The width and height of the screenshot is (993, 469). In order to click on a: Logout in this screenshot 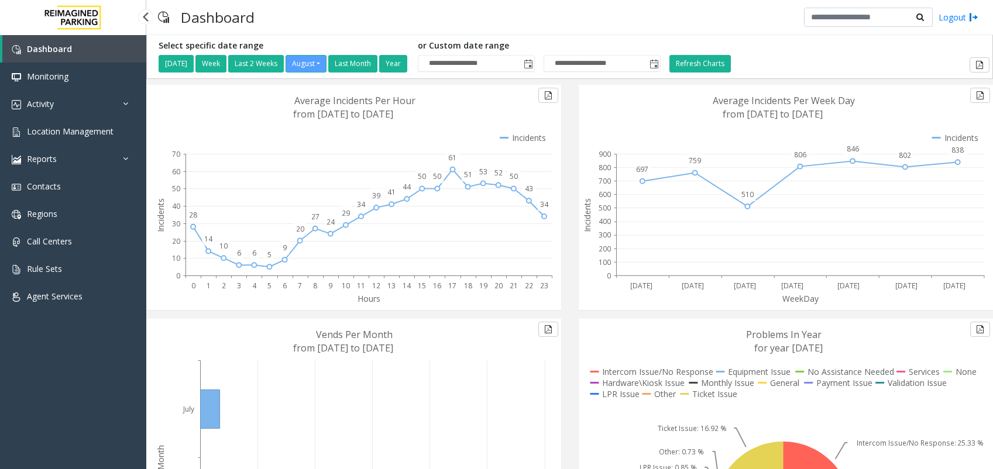, I will do `click(958, 17)`.